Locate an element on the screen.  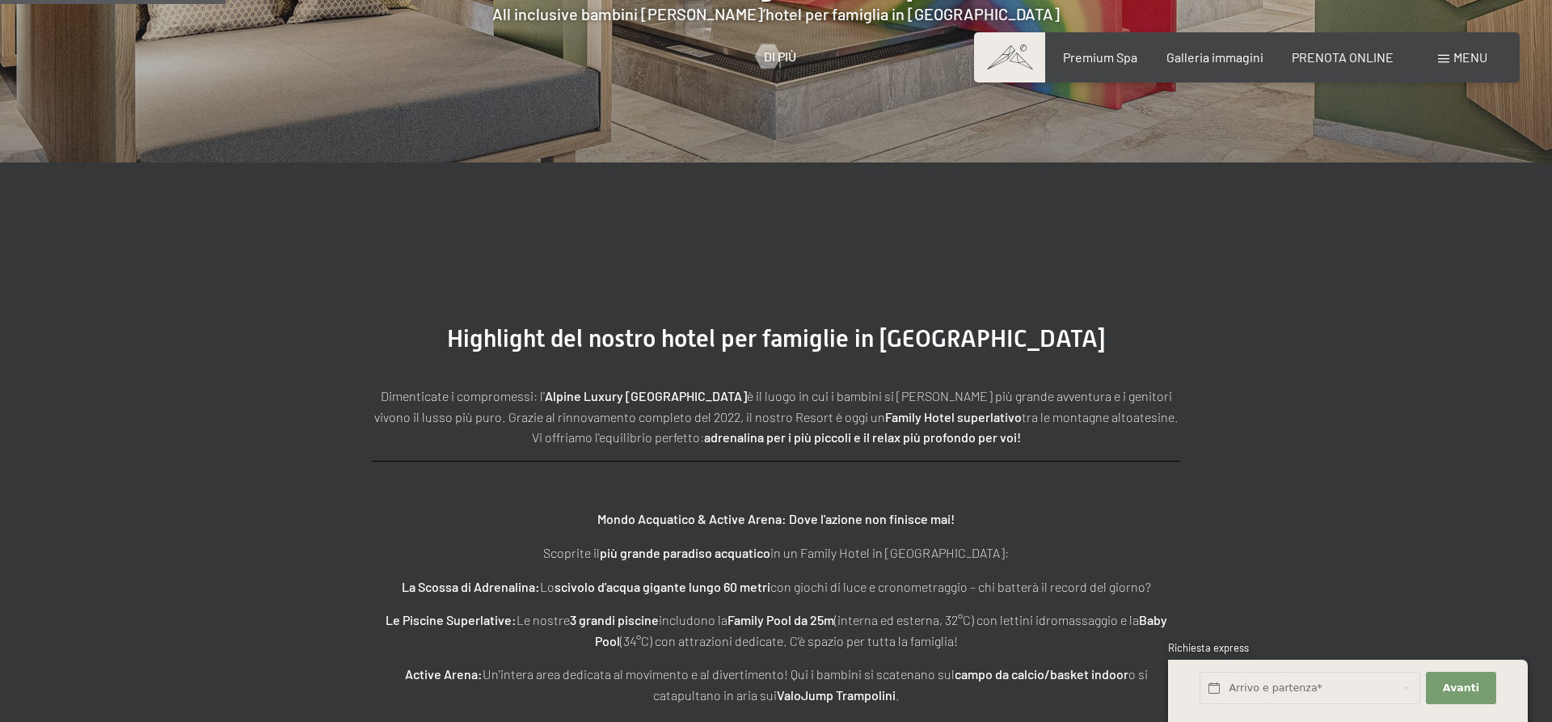
a: Premium Spa is located at coordinates (1100, 57).